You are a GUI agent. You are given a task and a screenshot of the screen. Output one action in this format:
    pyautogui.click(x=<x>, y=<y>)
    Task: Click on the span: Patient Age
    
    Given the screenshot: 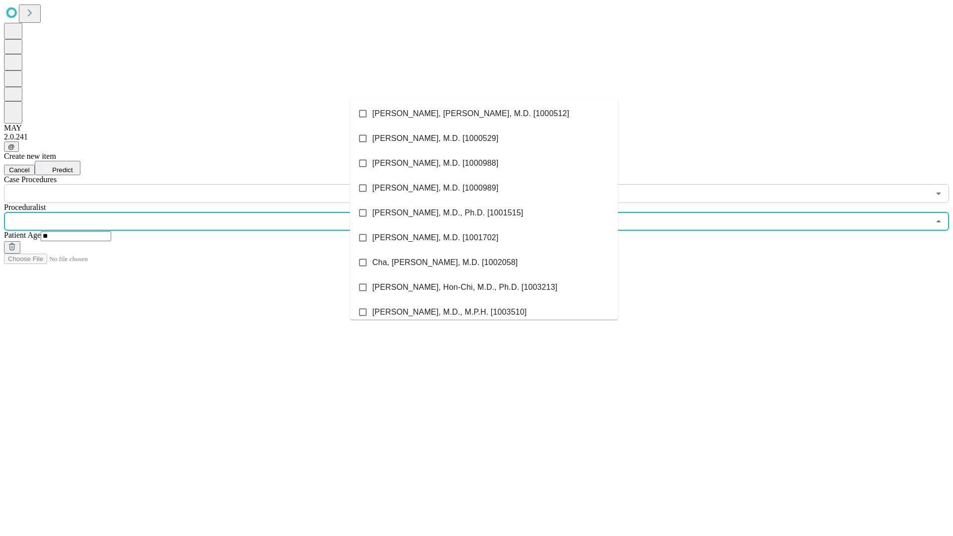 What is the action you would take?
    pyautogui.click(x=22, y=235)
    